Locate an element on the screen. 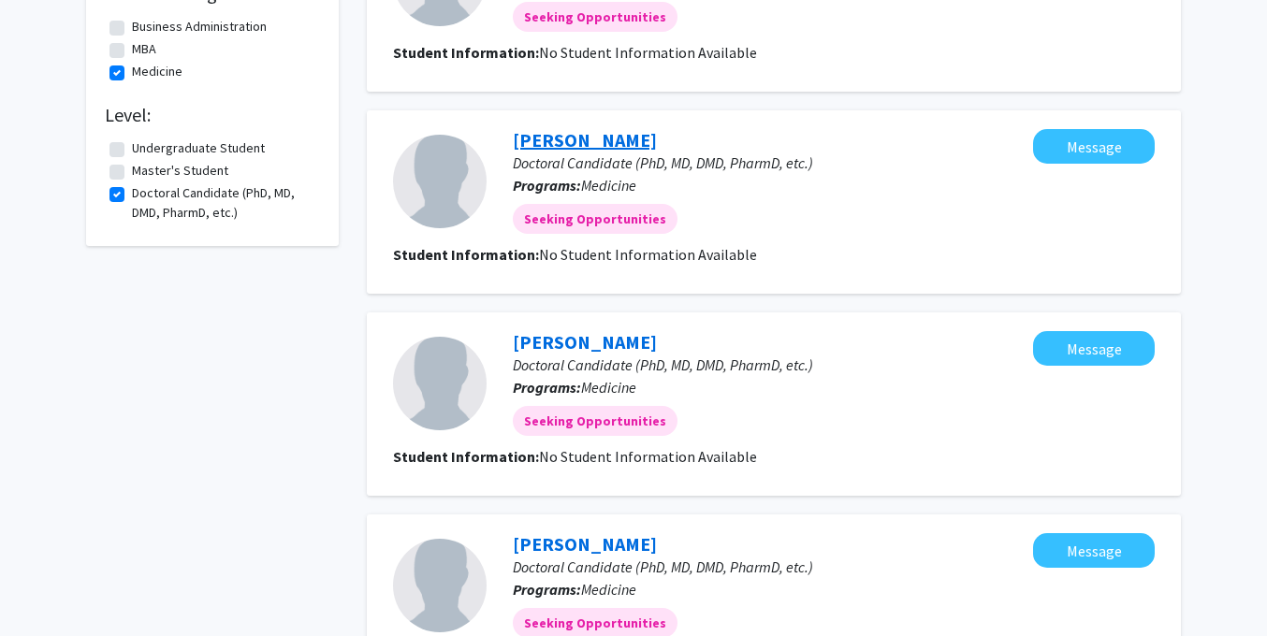 The height and width of the screenshot is (636, 1267). button: Message Ritik Patel is located at coordinates (1094, 348).